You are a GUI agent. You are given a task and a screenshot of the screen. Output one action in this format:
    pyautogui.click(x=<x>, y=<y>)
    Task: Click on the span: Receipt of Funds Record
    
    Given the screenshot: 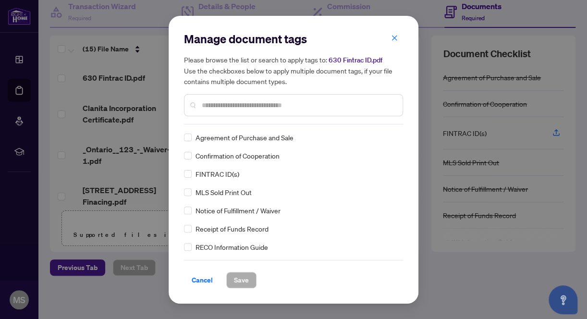 What is the action you would take?
    pyautogui.click(x=232, y=229)
    